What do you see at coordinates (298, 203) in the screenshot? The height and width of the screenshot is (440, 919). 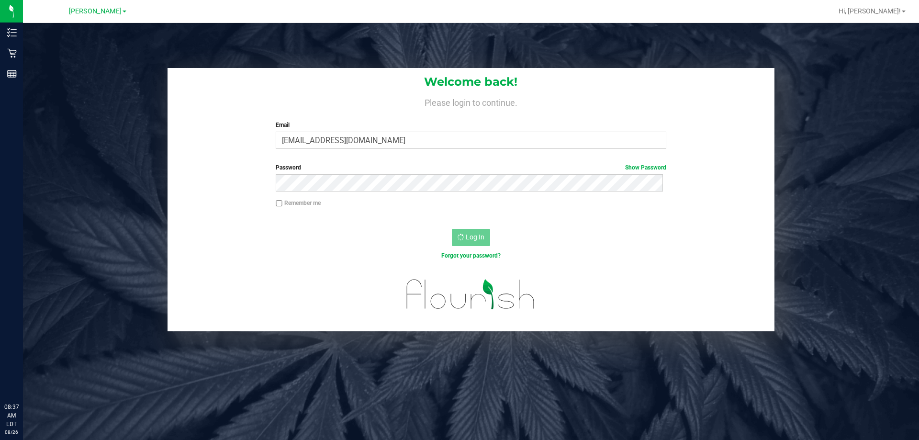 I see `label: Remember me` at bounding box center [298, 203].